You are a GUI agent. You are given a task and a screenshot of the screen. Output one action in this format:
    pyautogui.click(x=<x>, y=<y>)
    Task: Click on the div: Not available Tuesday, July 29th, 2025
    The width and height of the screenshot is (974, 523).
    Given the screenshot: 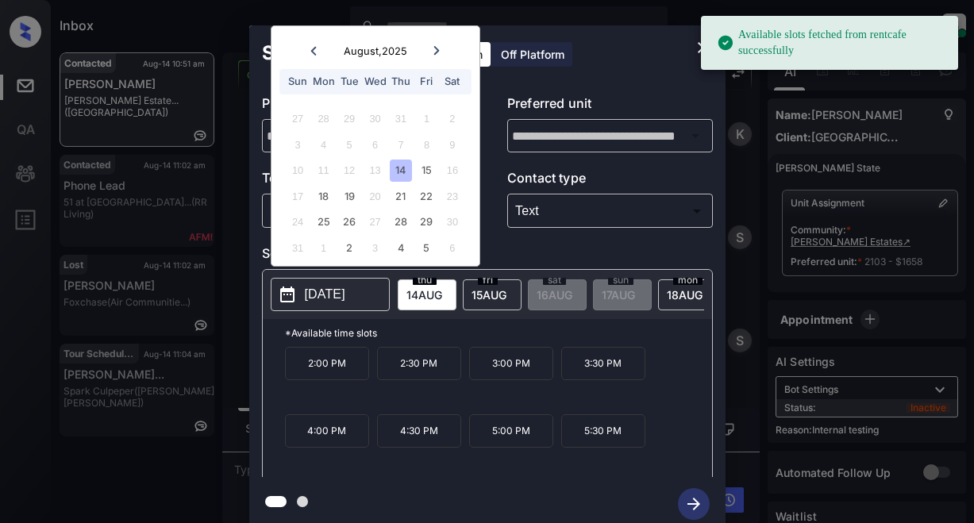 What is the action you would take?
    pyautogui.click(x=349, y=118)
    